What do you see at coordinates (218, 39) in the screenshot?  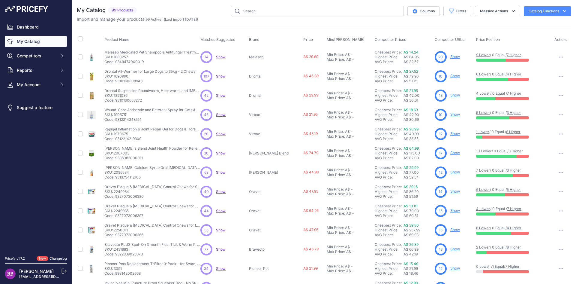 I see `span: Matches Suggested` at bounding box center [218, 39].